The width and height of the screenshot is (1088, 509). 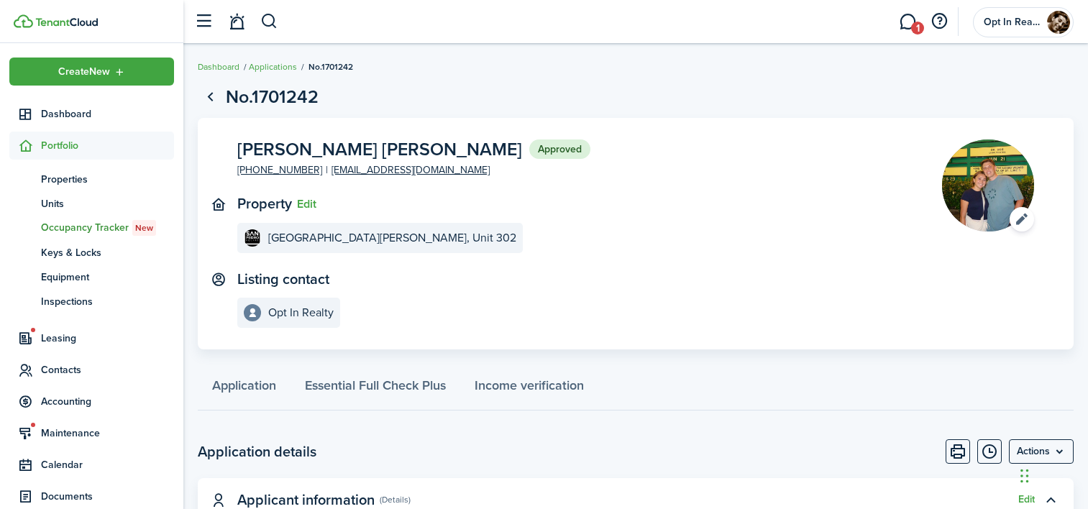 What do you see at coordinates (1059, 22) in the screenshot?
I see `img: Opt In Realty` at bounding box center [1059, 22].